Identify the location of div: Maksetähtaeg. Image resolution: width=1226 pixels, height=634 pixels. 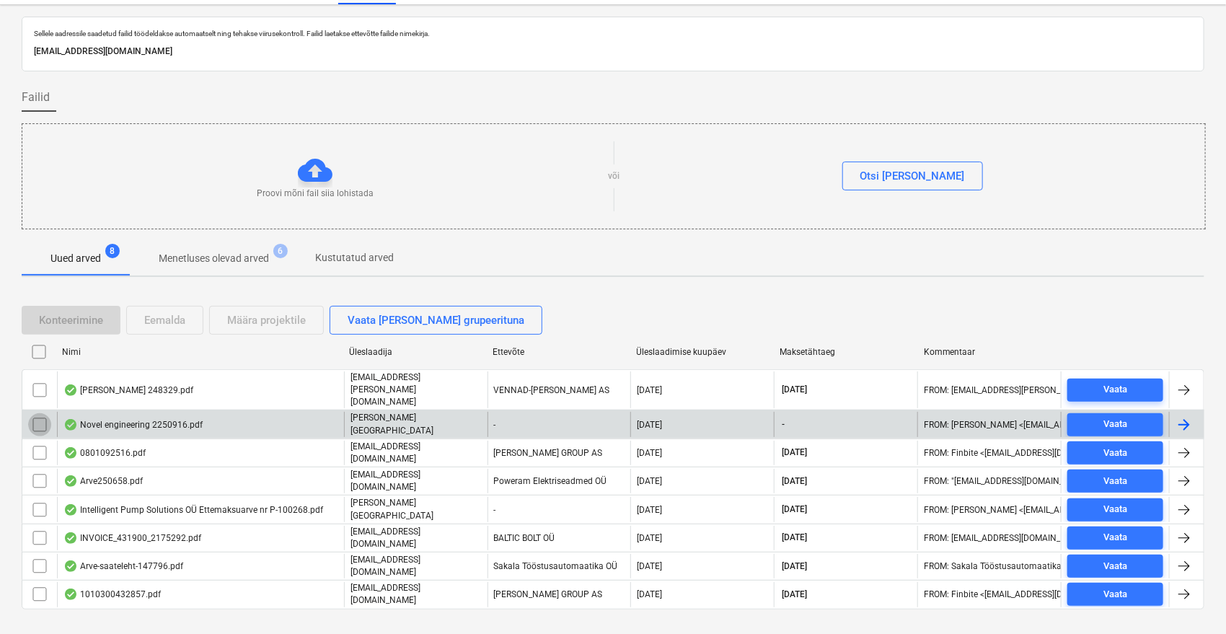
(846, 352).